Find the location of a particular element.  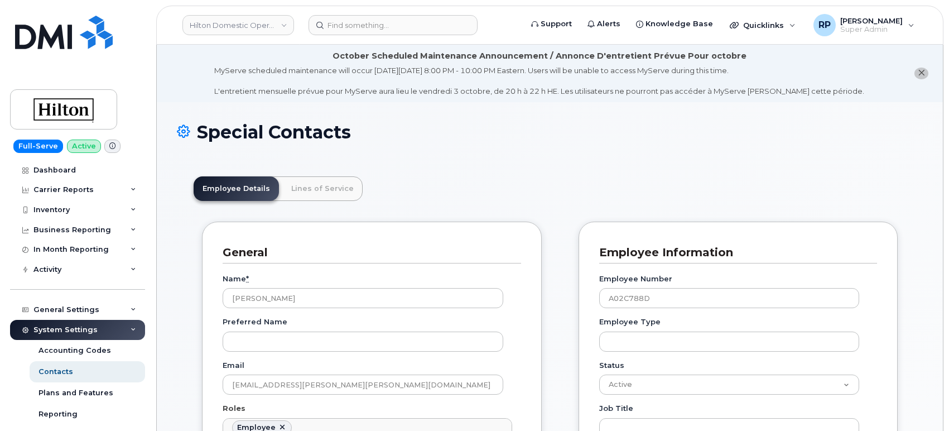

label: Job Title is located at coordinates (616, 408).